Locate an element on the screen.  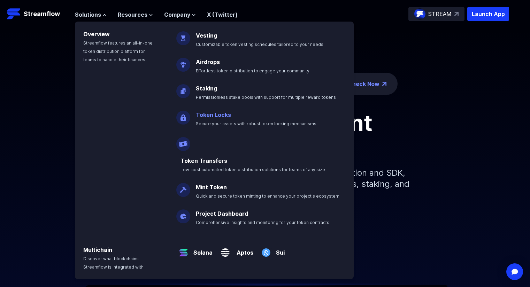
a: Mint Token is located at coordinates (211, 187).